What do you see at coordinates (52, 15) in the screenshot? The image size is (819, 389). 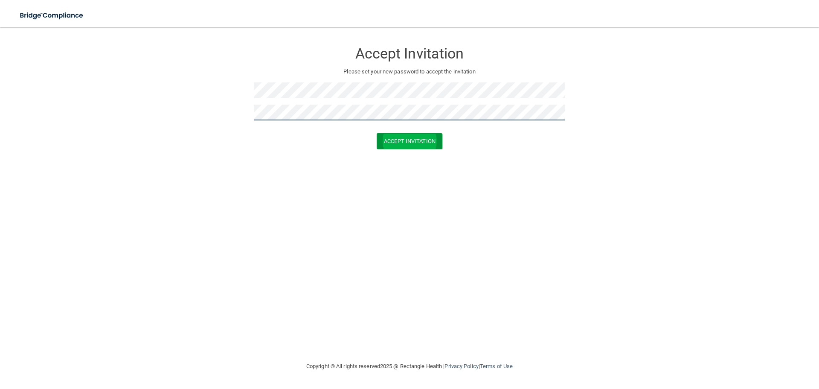 I see `img: bridge_compliance_login_screen.278c3ca4.svg` at bounding box center [52, 15].